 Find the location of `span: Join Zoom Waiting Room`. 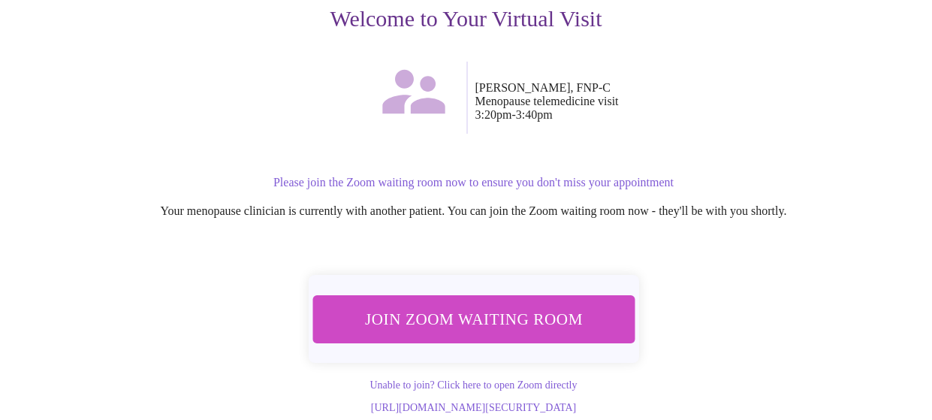

span: Join Zoom Waiting Room is located at coordinates (473, 318).